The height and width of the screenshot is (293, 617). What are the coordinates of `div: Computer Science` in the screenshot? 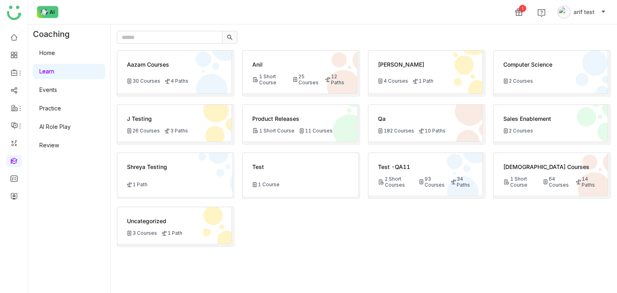 It's located at (551, 67).